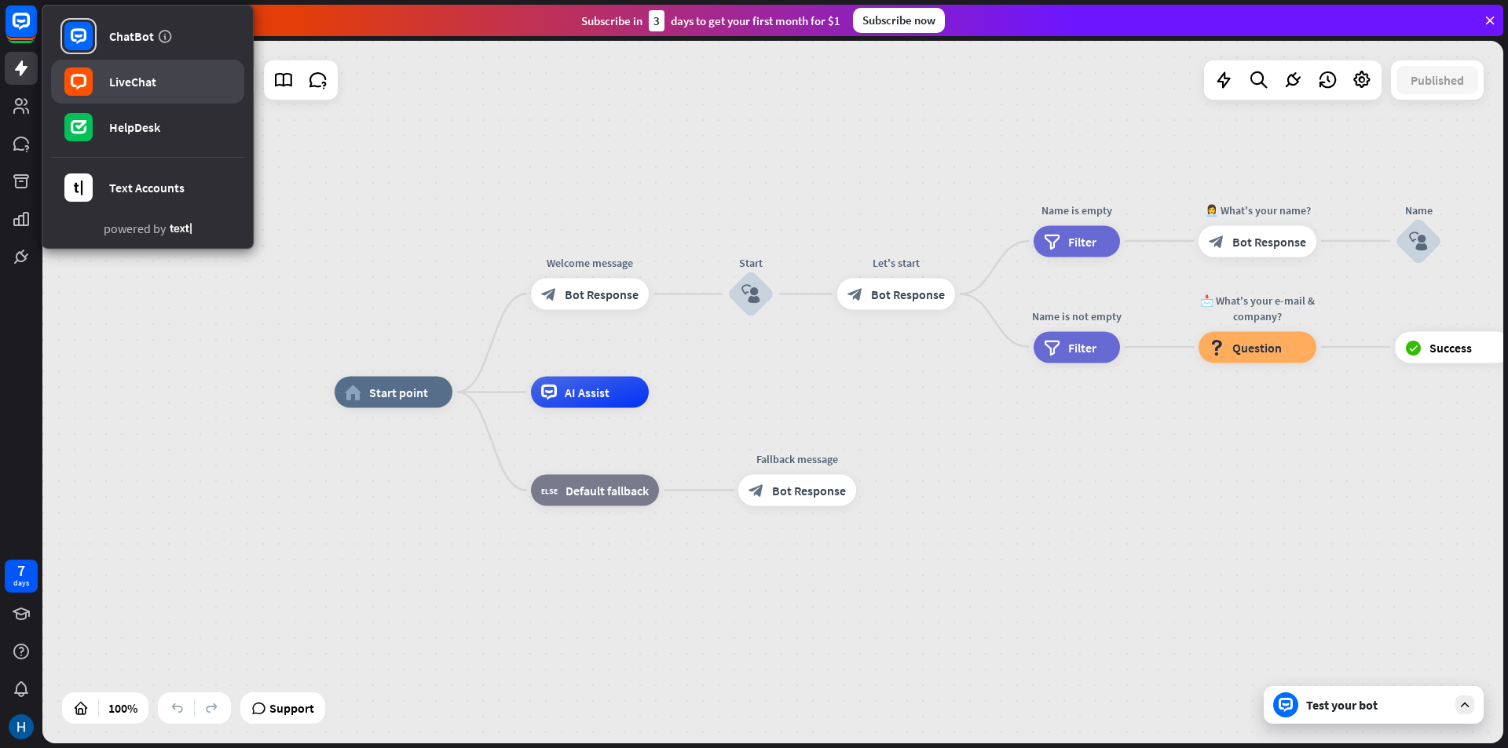 The image size is (1508, 748). What do you see at coordinates (1377, 705) in the screenshot?
I see `div: Test your bot` at bounding box center [1377, 705].